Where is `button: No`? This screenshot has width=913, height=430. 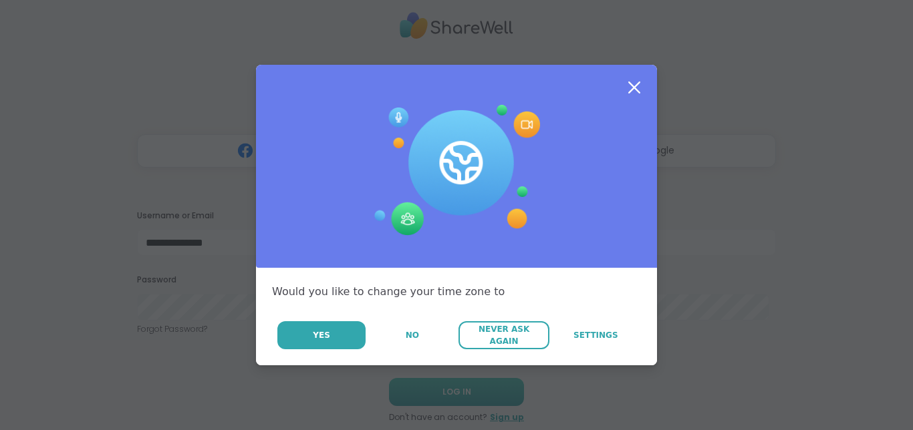 button: No is located at coordinates (412, 336).